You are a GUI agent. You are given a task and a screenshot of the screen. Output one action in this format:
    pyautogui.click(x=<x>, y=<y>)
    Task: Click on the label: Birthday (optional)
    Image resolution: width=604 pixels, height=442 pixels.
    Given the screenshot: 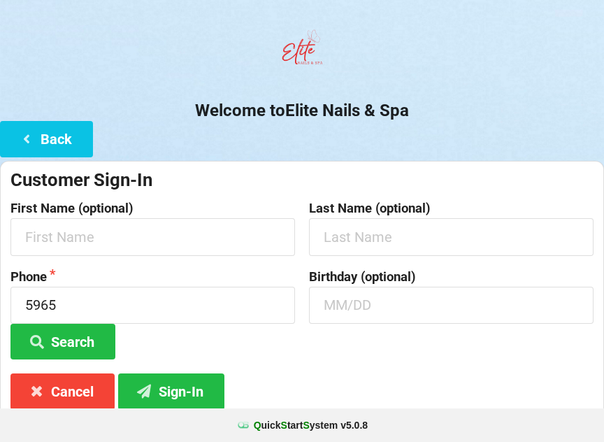 What is the action you would take?
    pyautogui.click(x=451, y=277)
    